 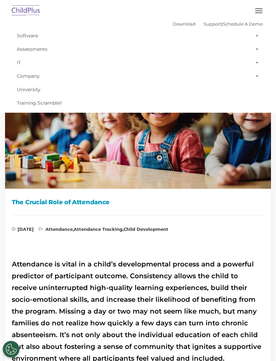 I want to click on a: Attendance Tracking, so click(x=98, y=229).